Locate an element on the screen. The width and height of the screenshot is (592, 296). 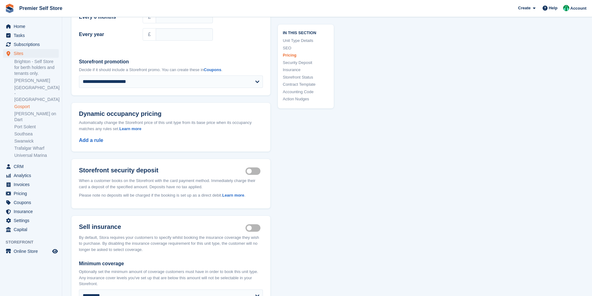
a: Insurance is located at coordinates (306, 70).